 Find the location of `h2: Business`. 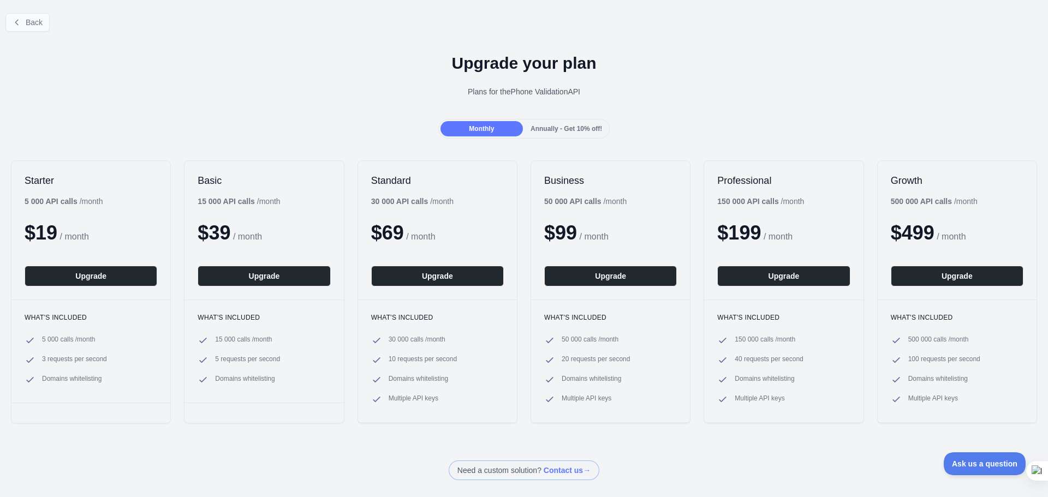

h2: Business is located at coordinates (610, 181).